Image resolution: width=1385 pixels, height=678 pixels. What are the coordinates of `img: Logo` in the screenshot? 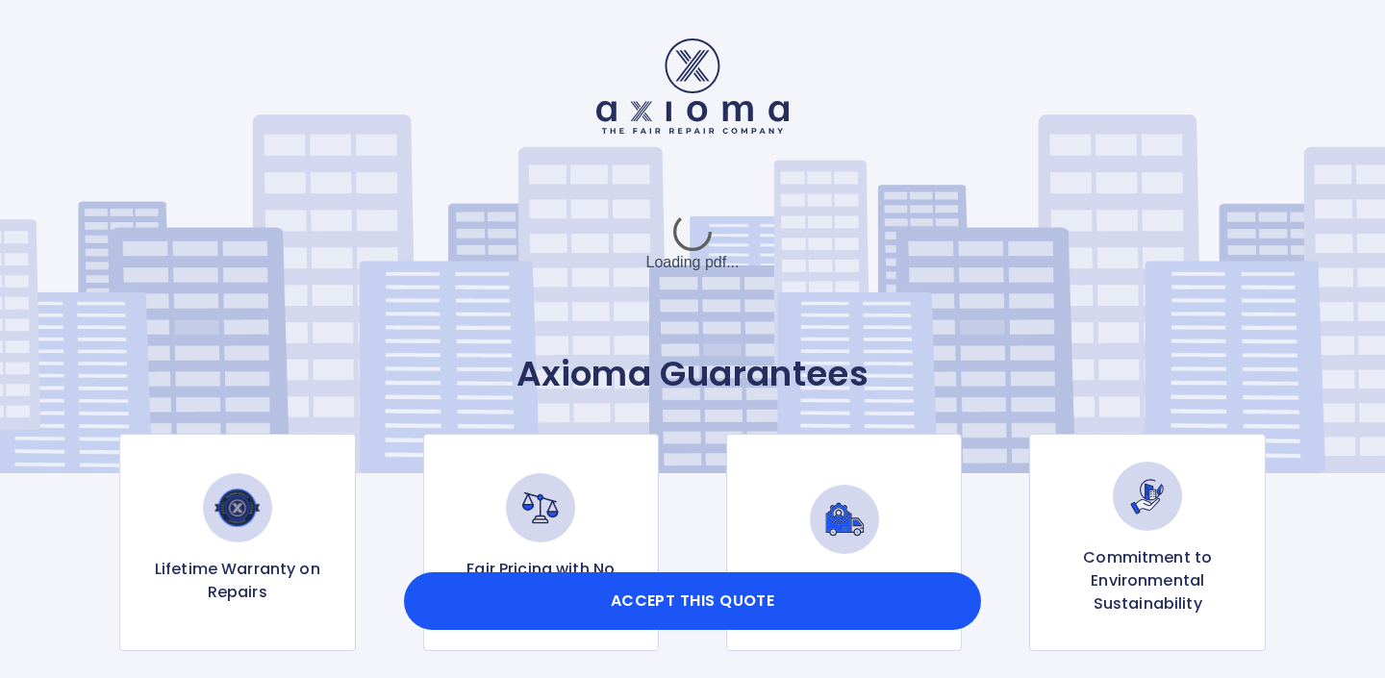 It's located at (693, 86).